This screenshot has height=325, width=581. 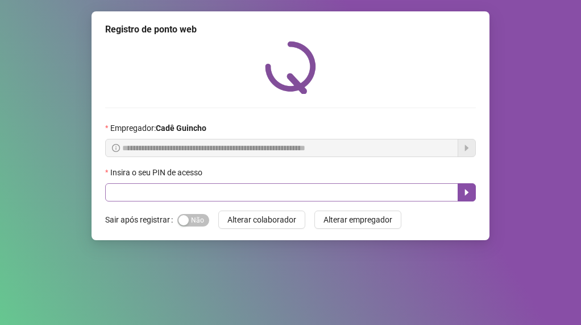 What do you see at coordinates (358, 219) in the screenshot?
I see `button: Alterar empregador` at bounding box center [358, 219].